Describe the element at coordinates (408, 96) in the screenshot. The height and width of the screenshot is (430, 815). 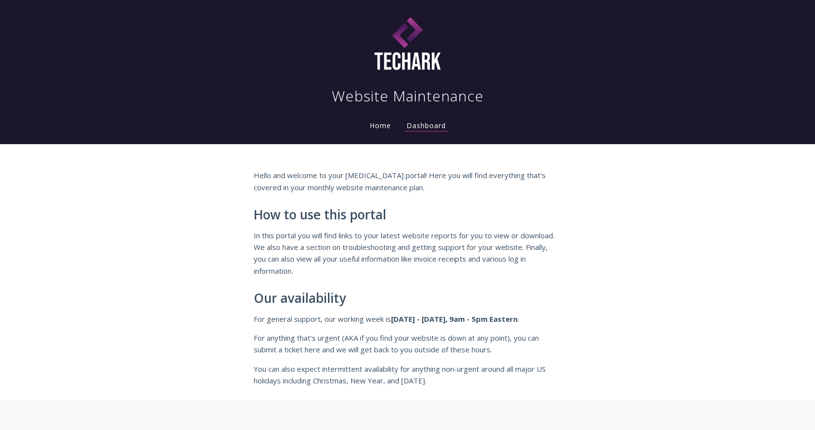
I see `h1: Website Maintenance` at that location.